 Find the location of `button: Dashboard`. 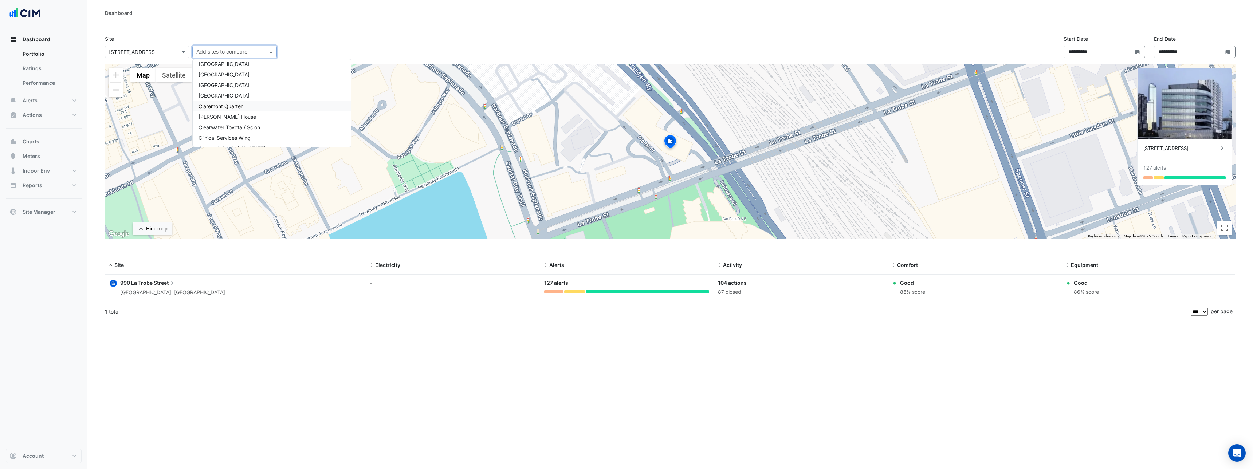

button: Dashboard is located at coordinates (44, 39).